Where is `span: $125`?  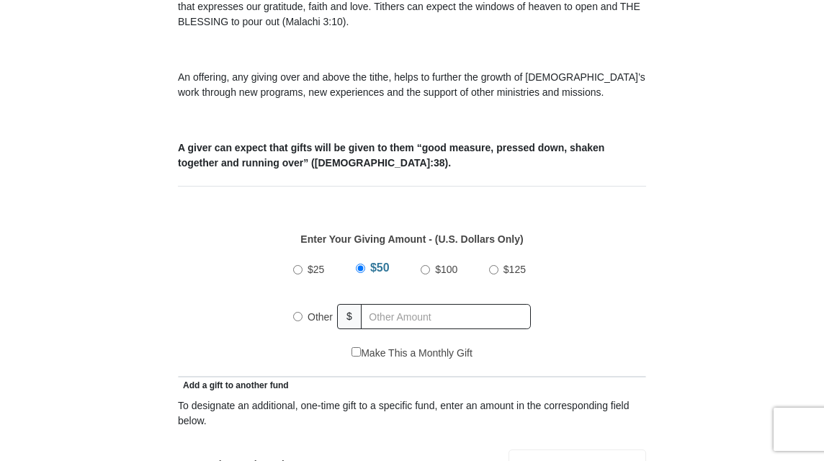 span: $125 is located at coordinates (514, 269).